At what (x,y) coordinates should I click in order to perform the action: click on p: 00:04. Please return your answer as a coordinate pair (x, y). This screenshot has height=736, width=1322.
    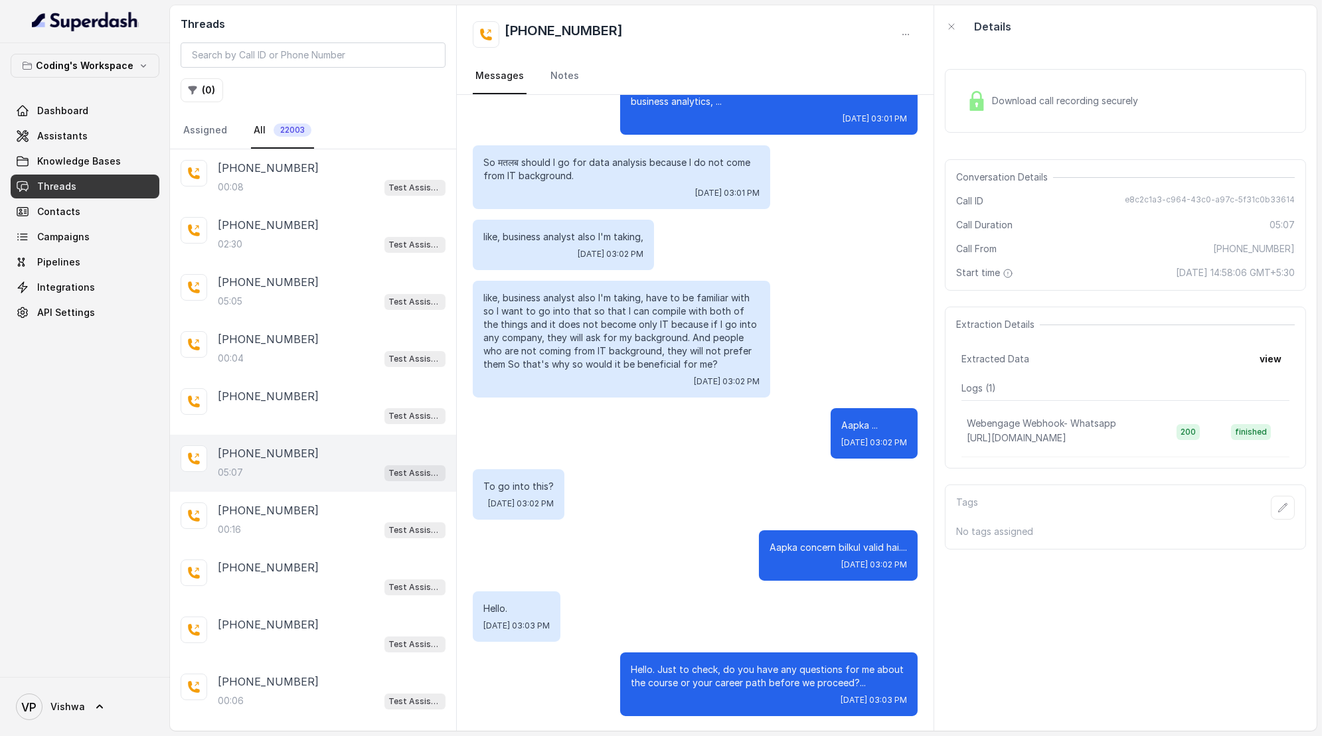
    Looking at the image, I should click on (230, 358).